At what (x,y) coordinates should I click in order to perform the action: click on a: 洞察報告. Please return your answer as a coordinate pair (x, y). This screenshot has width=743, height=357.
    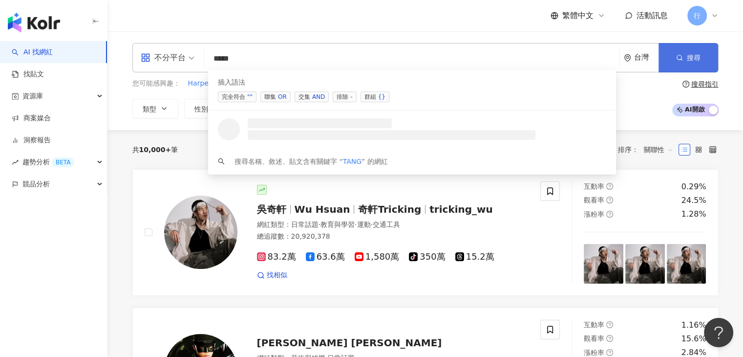
    Looking at the image, I should click on (31, 140).